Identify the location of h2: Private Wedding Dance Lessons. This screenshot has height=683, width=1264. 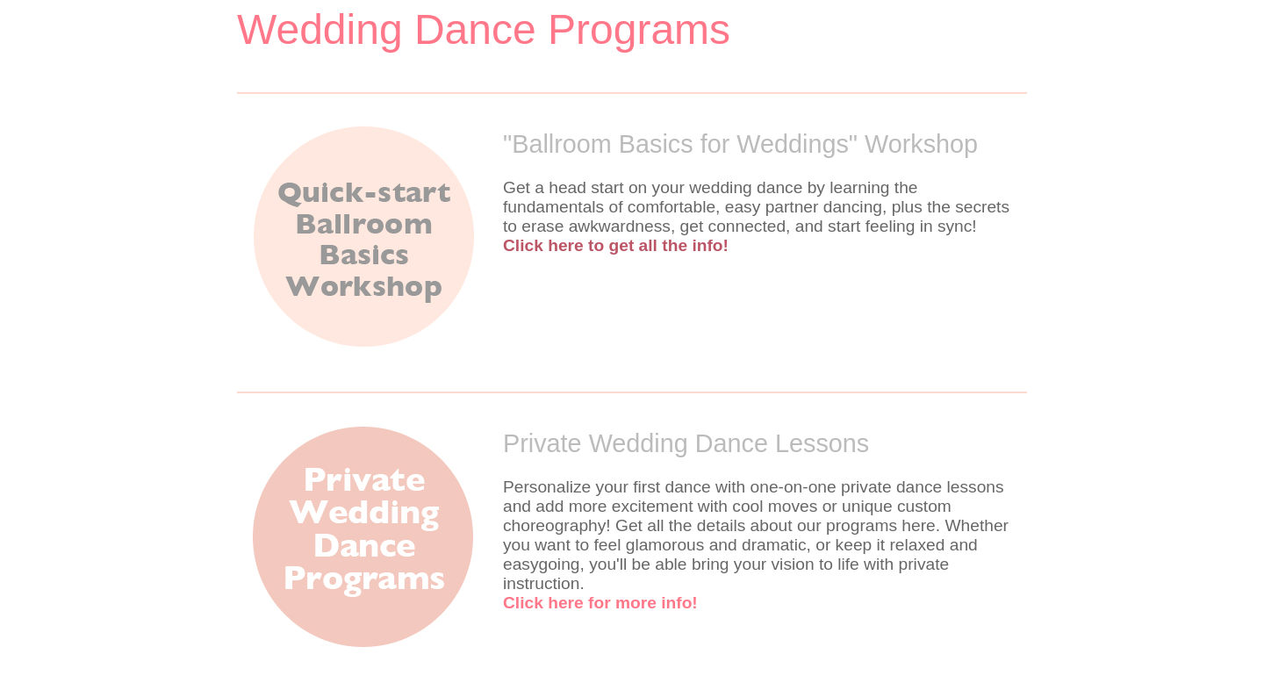
(632, 443).